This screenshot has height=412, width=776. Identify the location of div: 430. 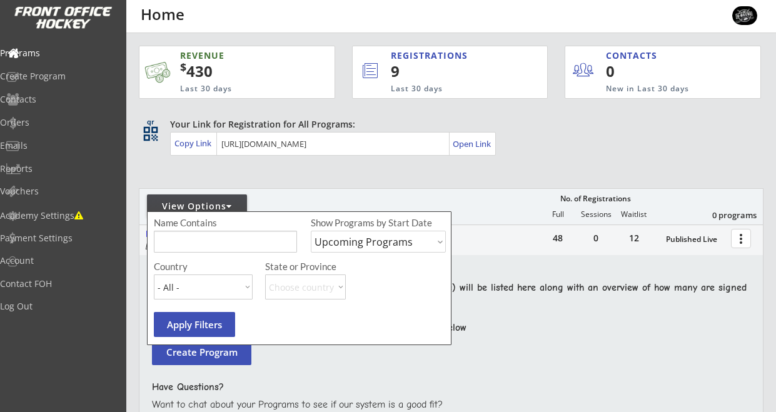
(238, 71).